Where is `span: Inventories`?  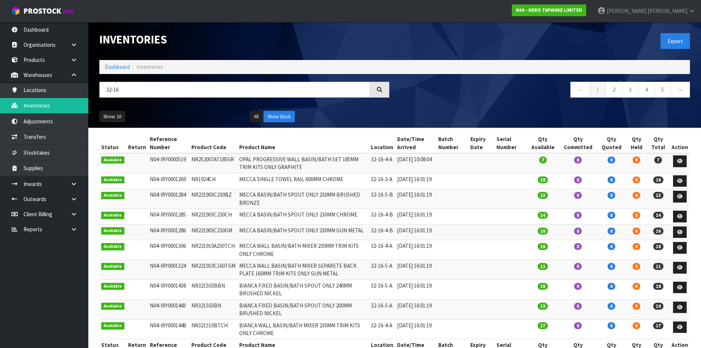 span: Inventories is located at coordinates (150, 67).